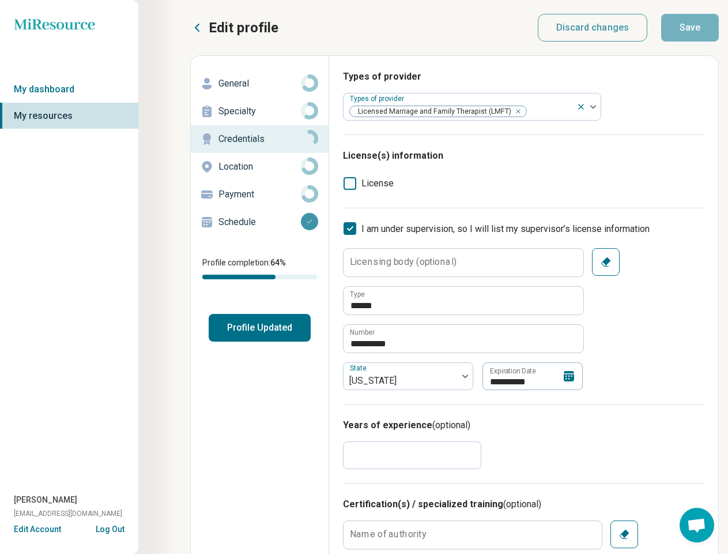  What do you see at coordinates (260, 277) in the screenshot?
I see `div: Profile completion` at bounding box center [260, 277].